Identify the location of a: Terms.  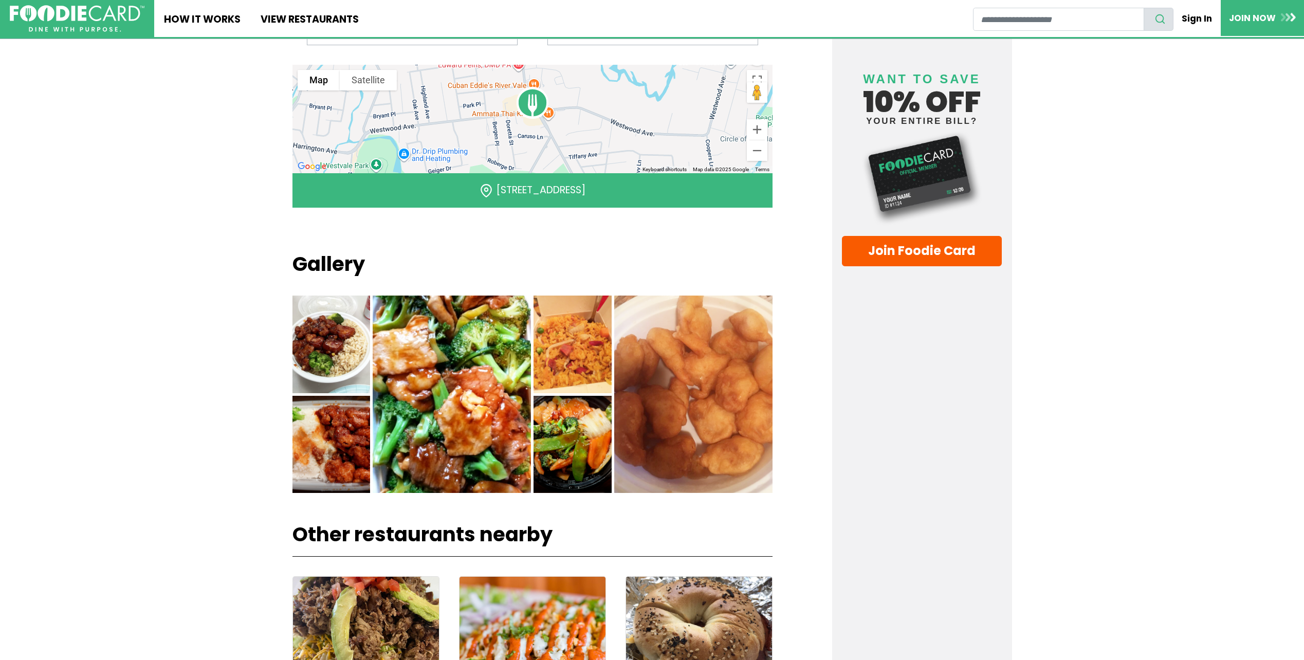
(762, 169).